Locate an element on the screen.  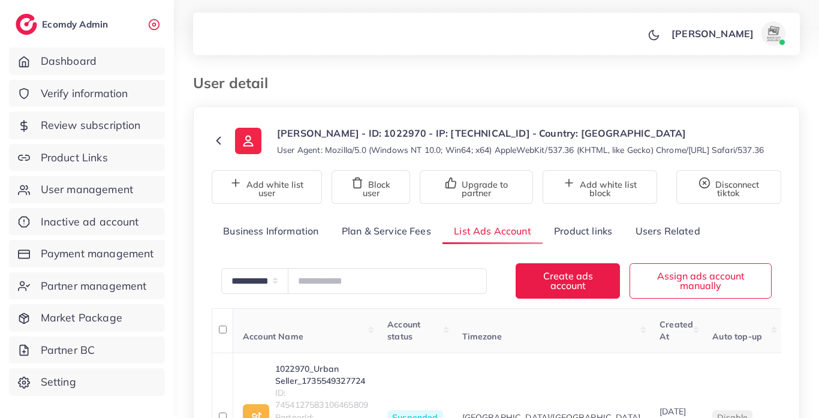
a: Payment management is located at coordinates (87, 254).